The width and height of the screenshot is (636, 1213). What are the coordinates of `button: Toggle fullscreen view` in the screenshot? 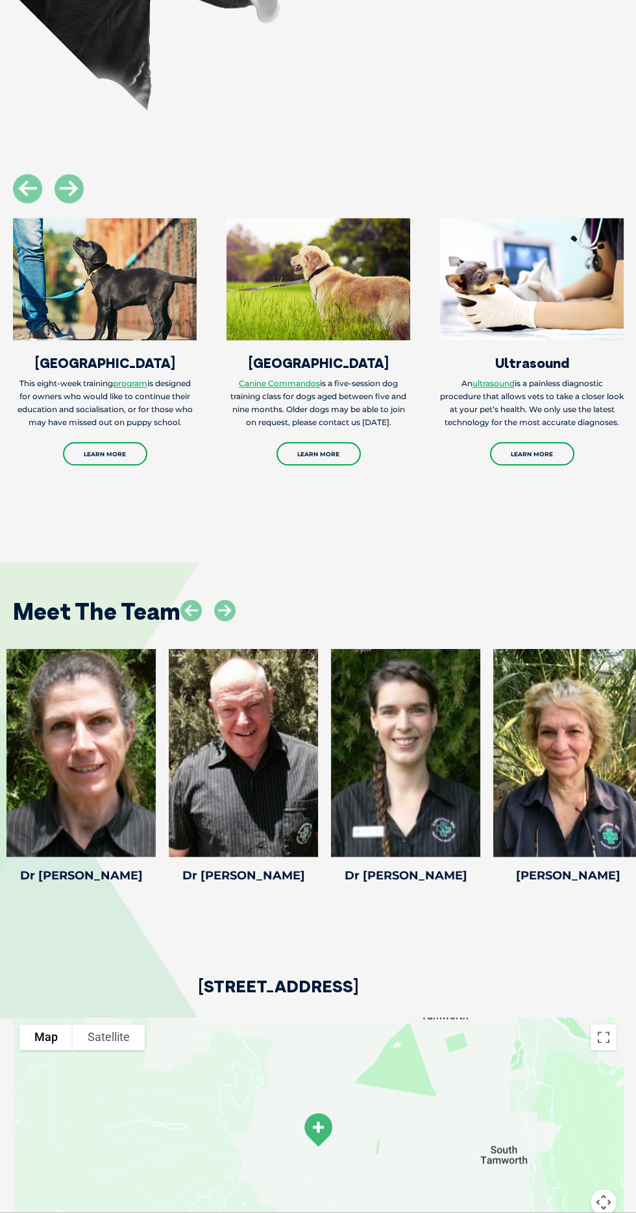 It's located at (604, 1037).